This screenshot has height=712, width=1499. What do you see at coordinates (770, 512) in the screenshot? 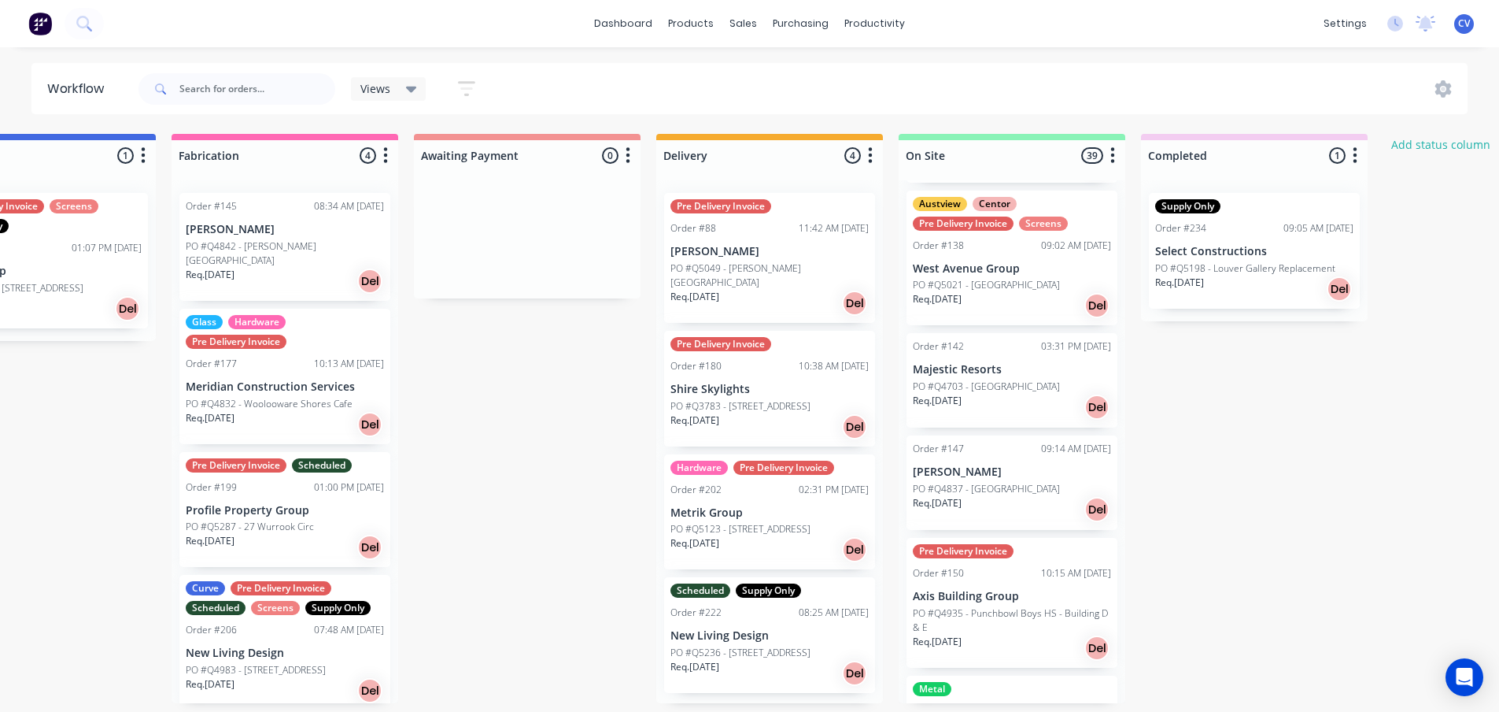
I see `p: Metrik Group` at bounding box center [770, 512].